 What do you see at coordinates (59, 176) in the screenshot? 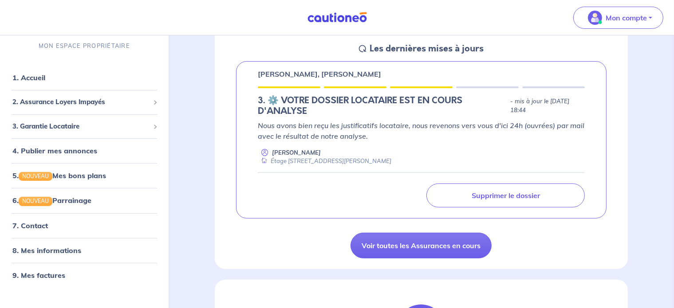
I see `a: 5.NOUVEAUMes bons plans` at bounding box center [59, 176].